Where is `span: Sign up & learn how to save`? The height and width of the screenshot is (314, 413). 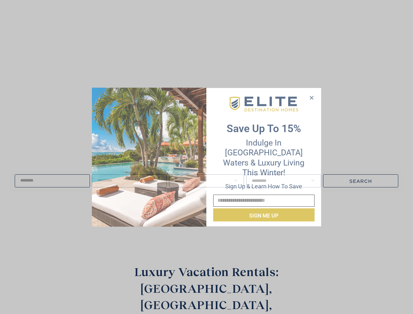 span: Sign up & learn how to save is located at coordinates (264, 186).